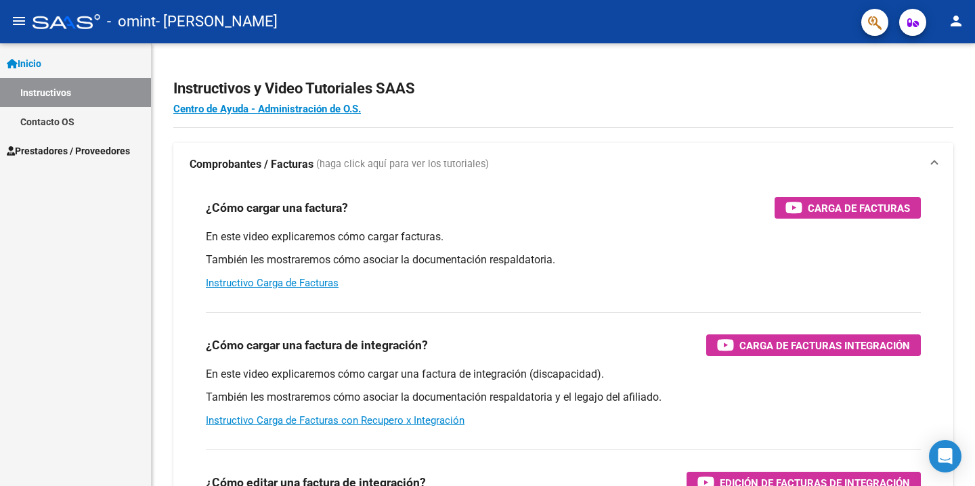 The width and height of the screenshot is (975, 486). Describe the element at coordinates (813, 345) in the screenshot. I see `button: Carga de Facturas Integración` at that location.